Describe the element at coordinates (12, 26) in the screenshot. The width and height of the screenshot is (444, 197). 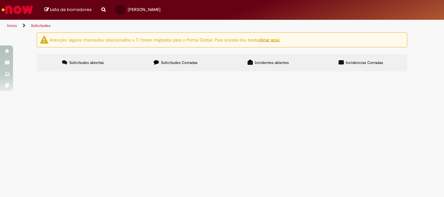
I see `a: Inicio` at that location.